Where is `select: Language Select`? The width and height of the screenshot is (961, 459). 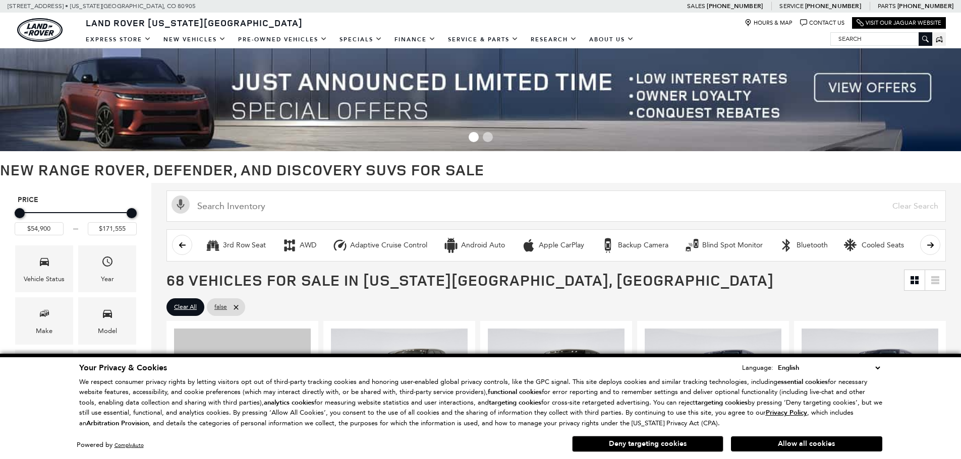 select: Language Select is located at coordinates (828, 368).